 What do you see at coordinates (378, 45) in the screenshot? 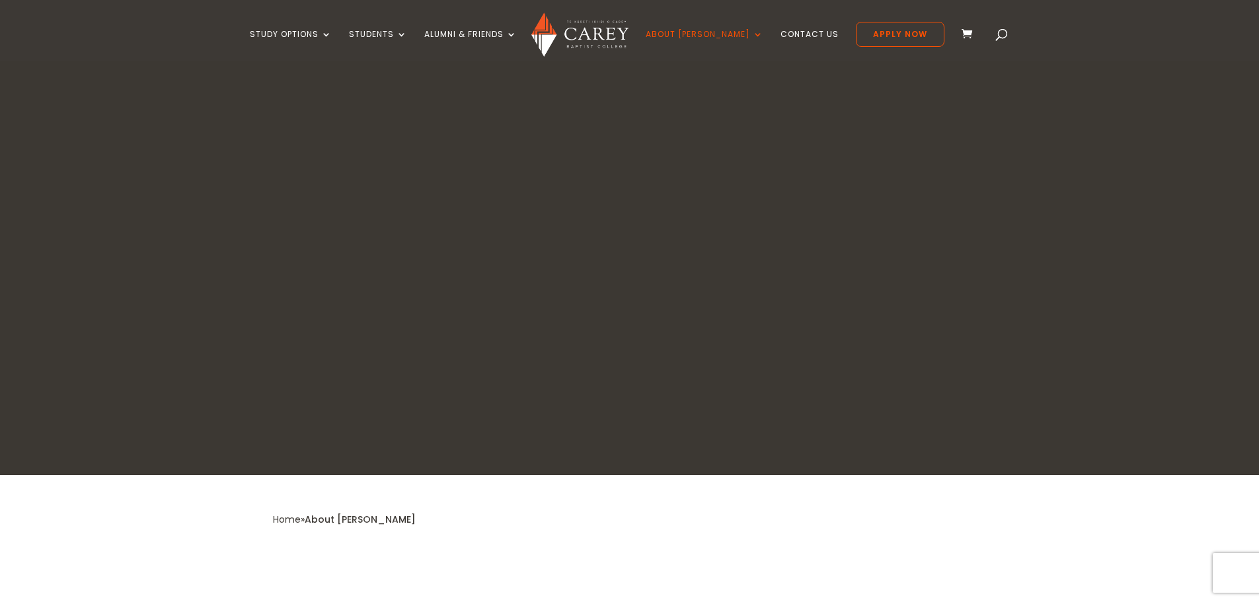
I see `a: Students` at bounding box center [378, 45].